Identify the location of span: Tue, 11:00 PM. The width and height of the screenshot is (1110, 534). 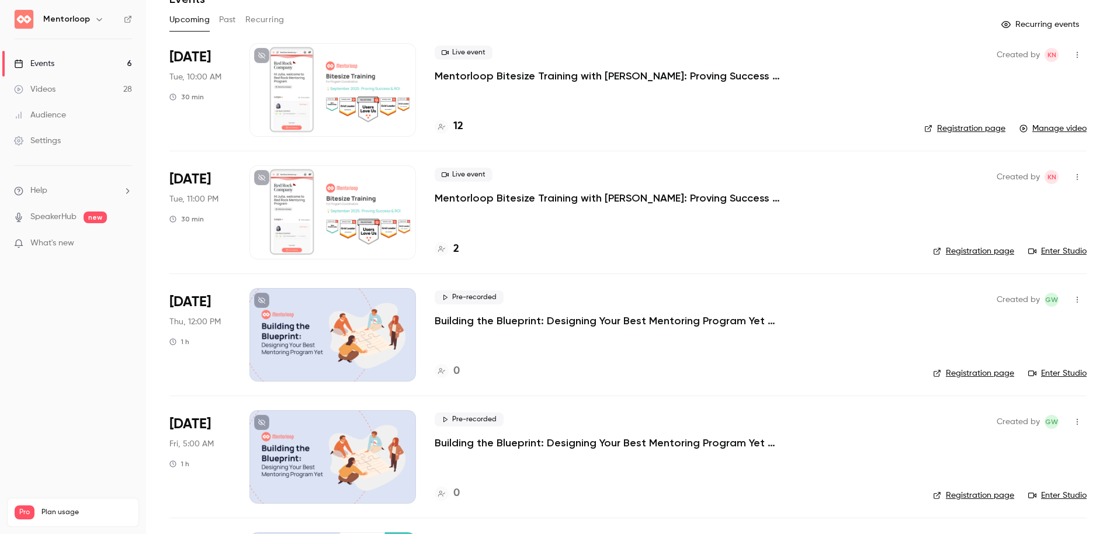
(194, 199).